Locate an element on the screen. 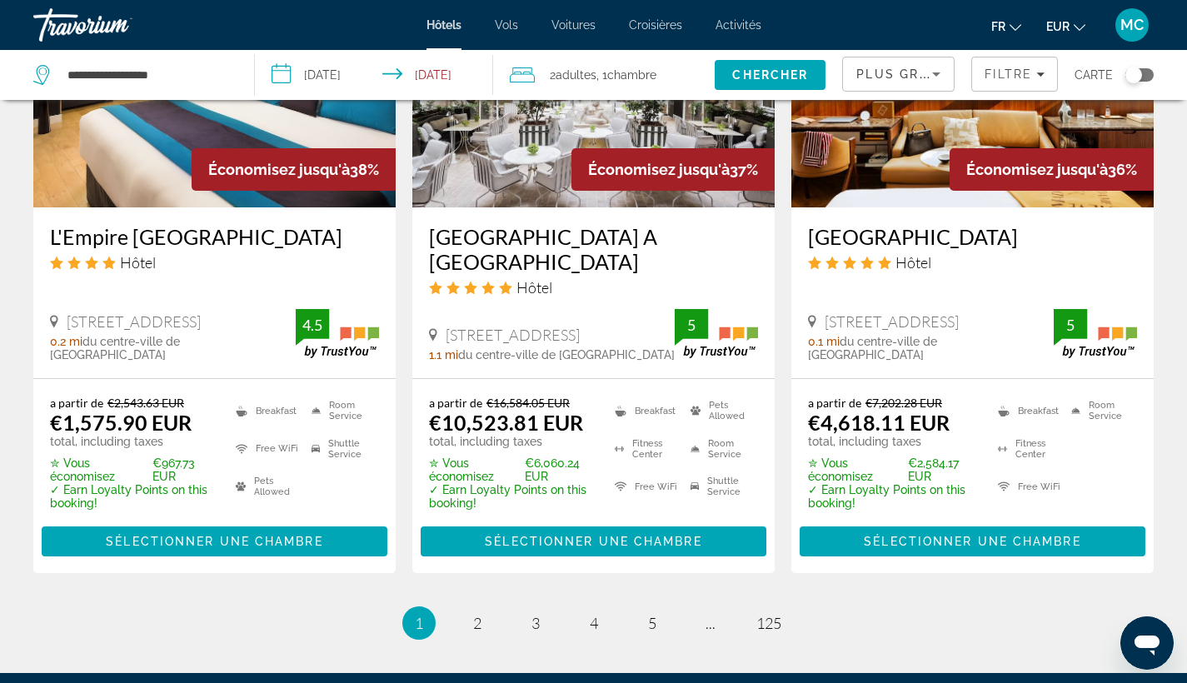 The image size is (1187, 683). span: Croisières is located at coordinates (656, 25).